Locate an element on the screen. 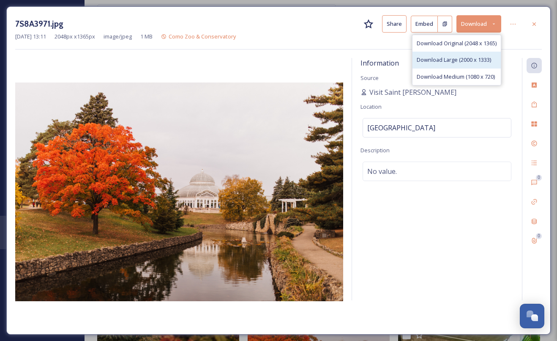 This screenshot has height=341, width=557. button: Open Chat is located at coordinates (533, 316).